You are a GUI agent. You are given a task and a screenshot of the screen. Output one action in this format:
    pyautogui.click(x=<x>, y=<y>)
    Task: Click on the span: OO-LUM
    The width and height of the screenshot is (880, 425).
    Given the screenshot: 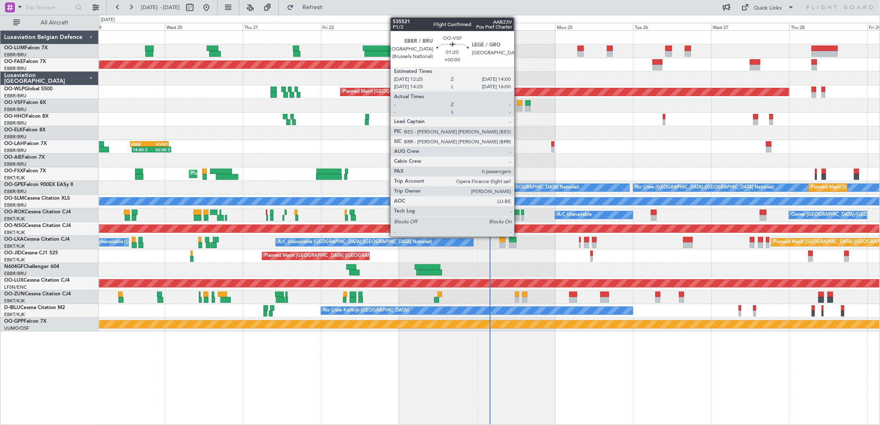 What is the action you would take?
    pyautogui.click(x=14, y=48)
    